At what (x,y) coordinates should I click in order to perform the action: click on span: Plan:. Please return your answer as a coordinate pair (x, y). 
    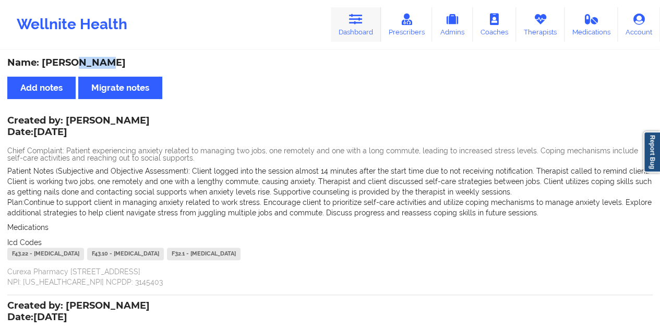
    Looking at the image, I should click on (16, 202).